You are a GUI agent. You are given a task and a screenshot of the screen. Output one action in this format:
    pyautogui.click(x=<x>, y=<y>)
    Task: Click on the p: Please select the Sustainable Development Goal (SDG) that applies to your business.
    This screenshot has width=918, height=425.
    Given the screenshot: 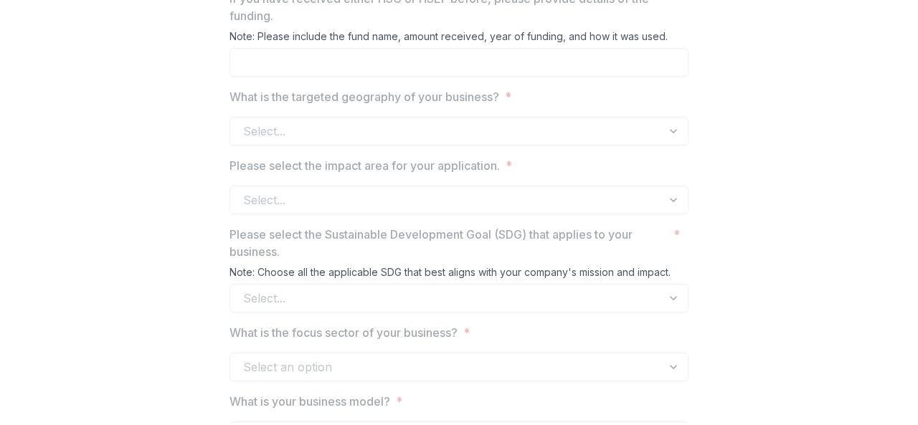 What is the action you would take?
    pyautogui.click(x=448, y=243)
    